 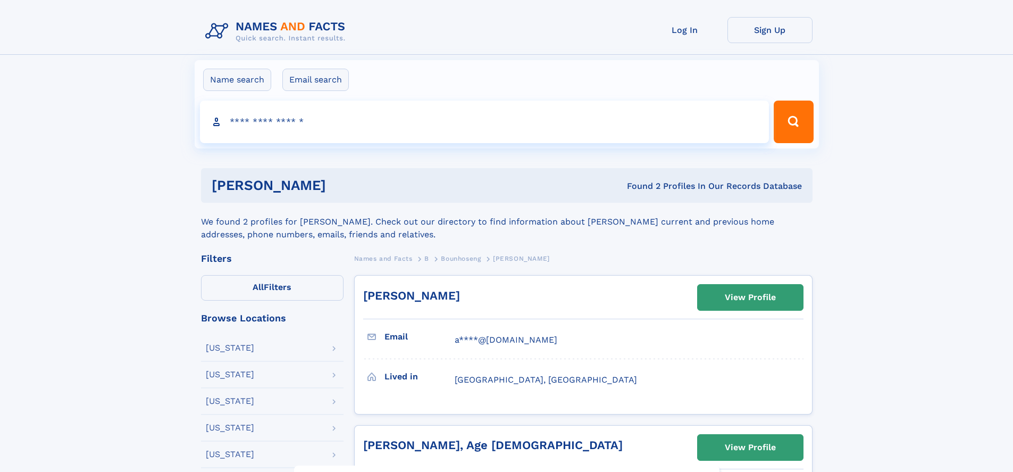 I want to click on a: B, so click(x=427, y=258).